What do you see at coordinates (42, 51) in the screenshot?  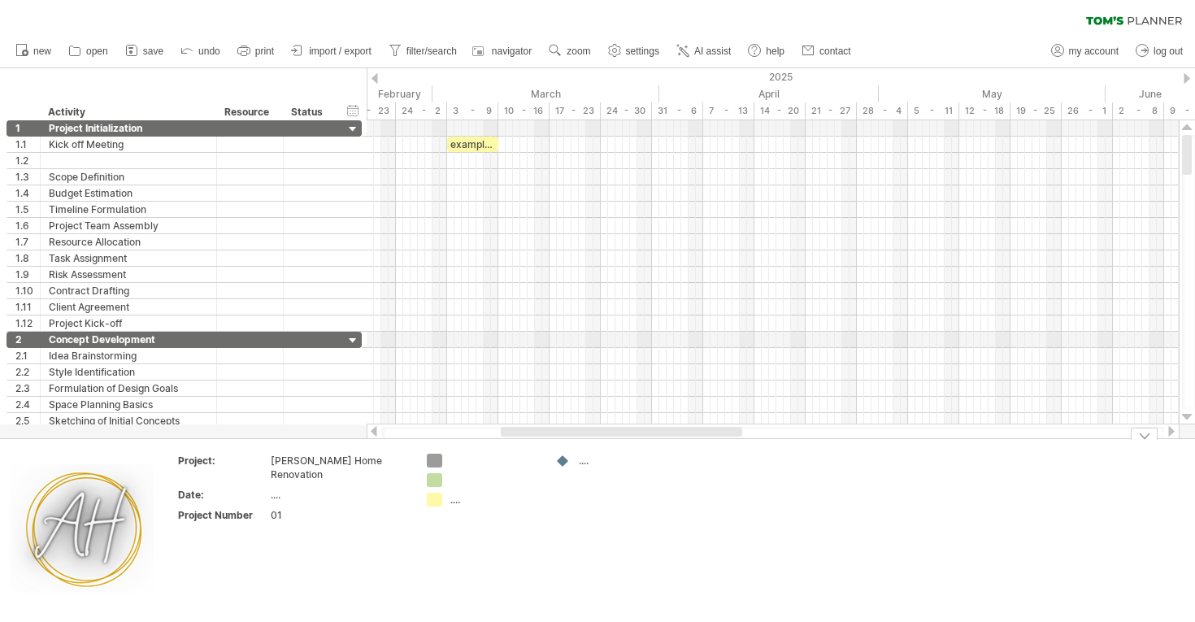 I see `span: new` at bounding box center [42, 51].